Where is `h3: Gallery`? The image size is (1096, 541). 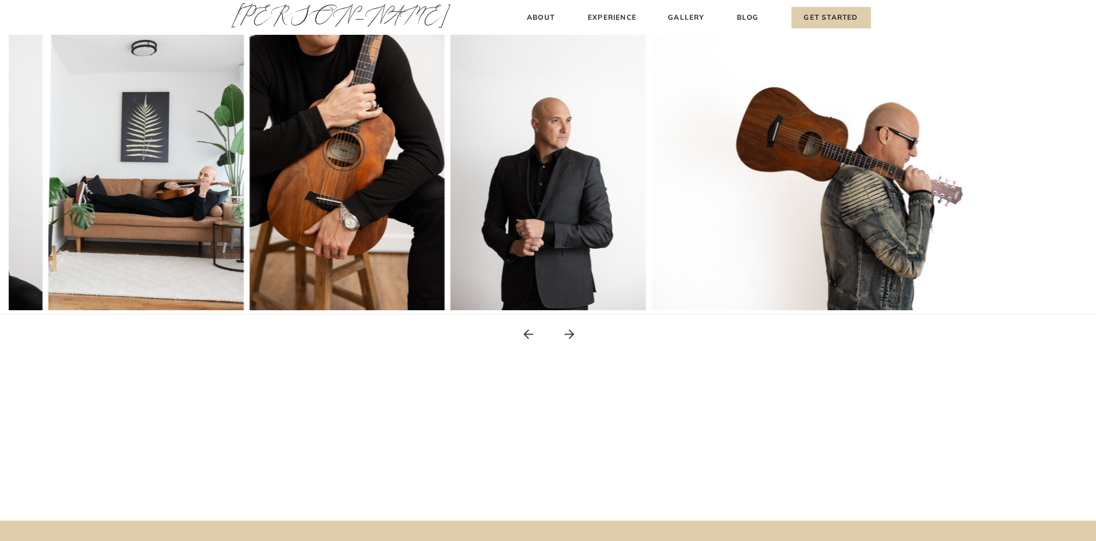
h3: Gallery is located at coordinates (686, 17).